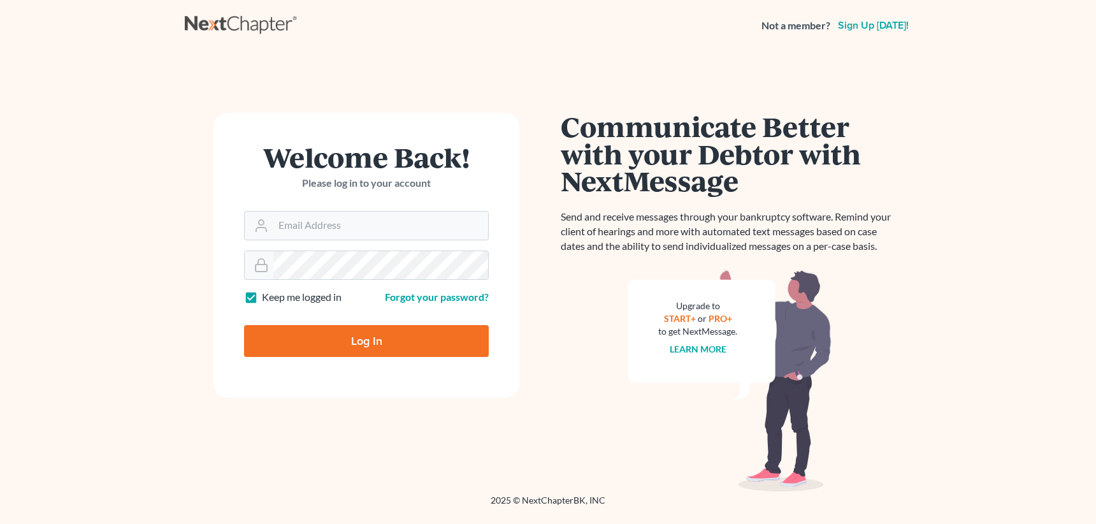 This screenshot has height=524, width=1096. What do you see at coordinates (720, 318) in the screenshot?
I see `a: PRO+` at bounding box center [720, 318].